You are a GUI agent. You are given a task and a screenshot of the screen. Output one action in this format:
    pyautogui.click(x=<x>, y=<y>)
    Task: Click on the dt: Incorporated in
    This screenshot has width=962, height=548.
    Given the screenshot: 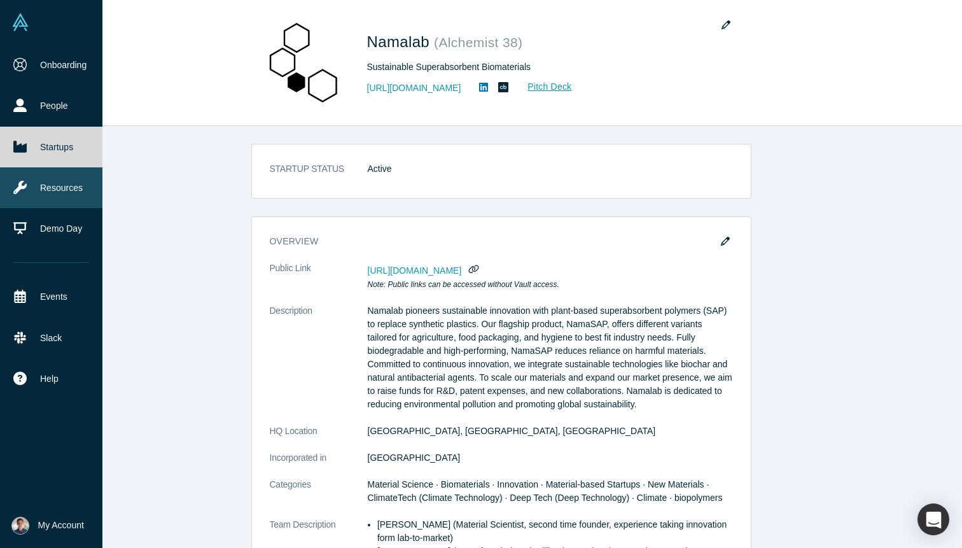 What is the action you would take?
    pyautogui.click(x=319, y=464)
    